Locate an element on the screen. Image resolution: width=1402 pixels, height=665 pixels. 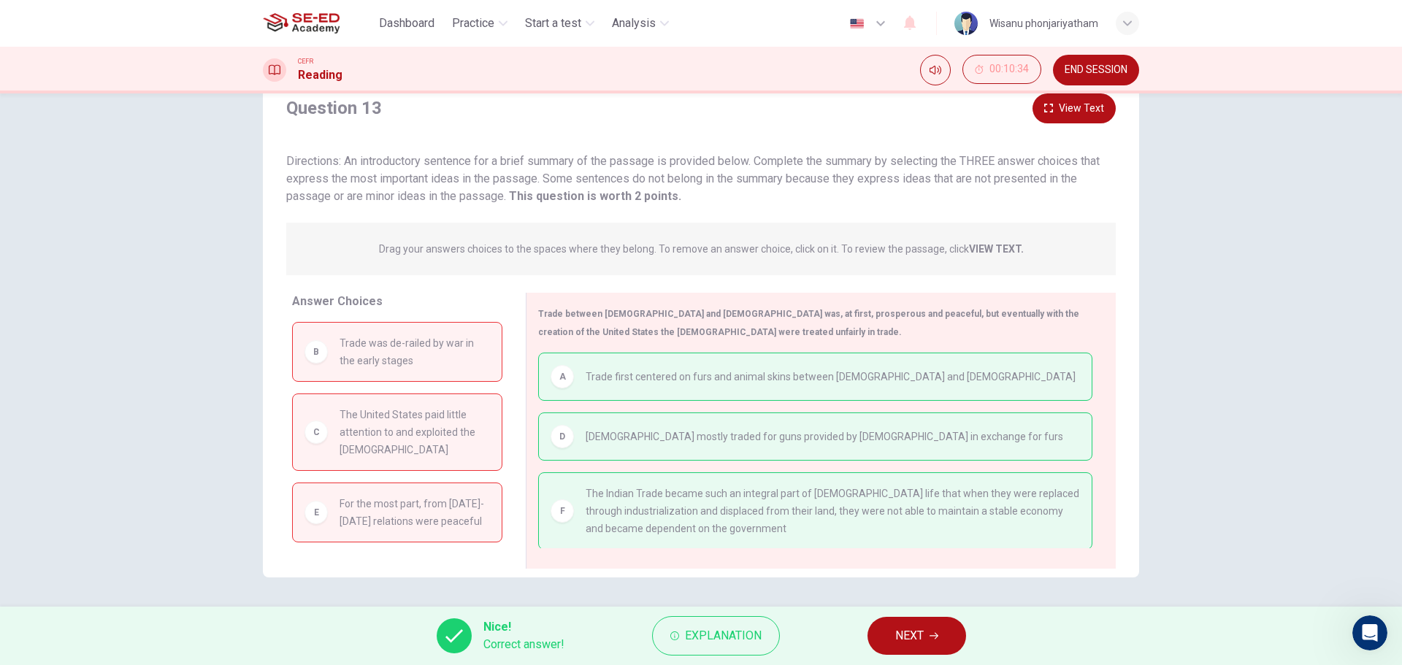
span: Start a test is located at coordinates (553, 23).